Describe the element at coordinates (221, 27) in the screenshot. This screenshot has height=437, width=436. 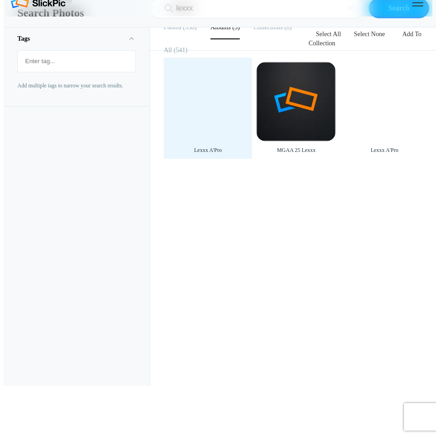
I see `b: Albums` at that location.